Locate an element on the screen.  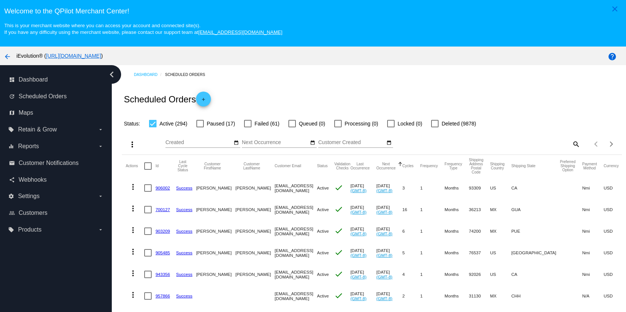
span: Active (294) is located at coordinates (173, 124).